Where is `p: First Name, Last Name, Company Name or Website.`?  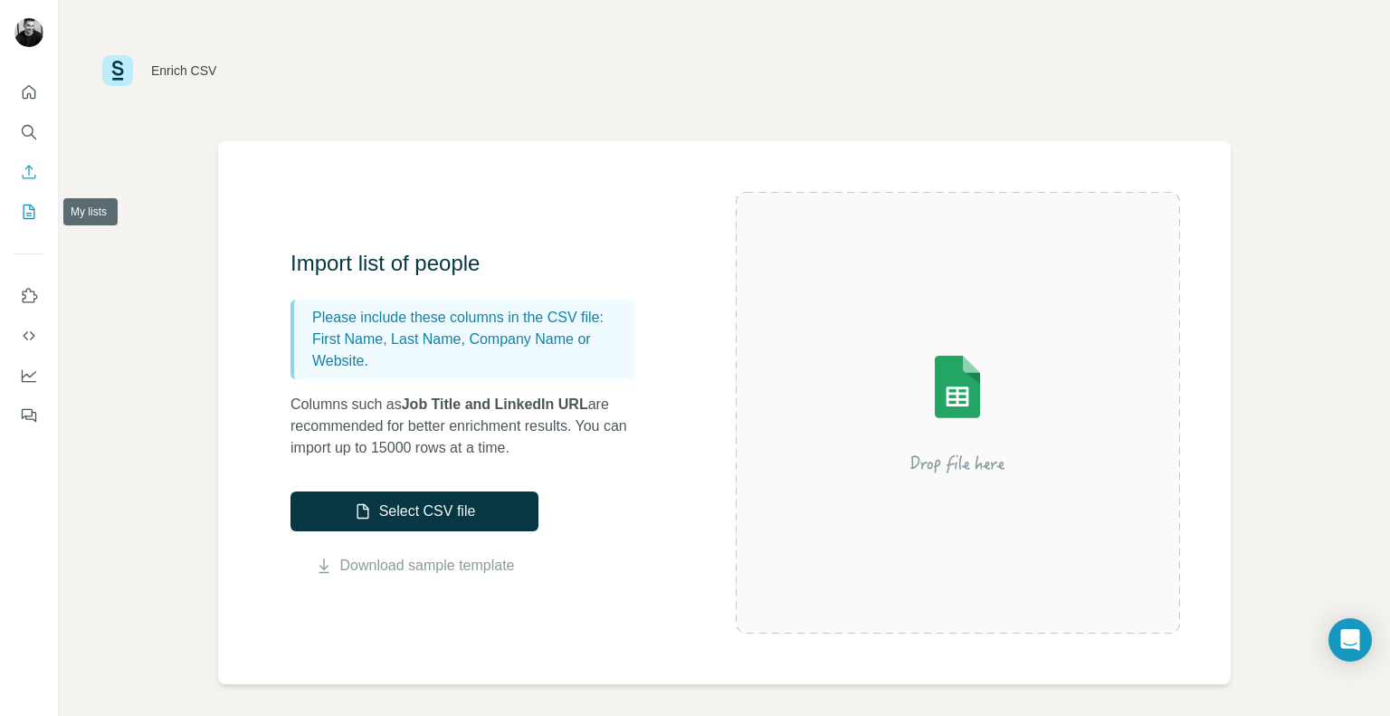
p: First Name, Last Name, Company Name or Website. is located at coordinates (470, 350).